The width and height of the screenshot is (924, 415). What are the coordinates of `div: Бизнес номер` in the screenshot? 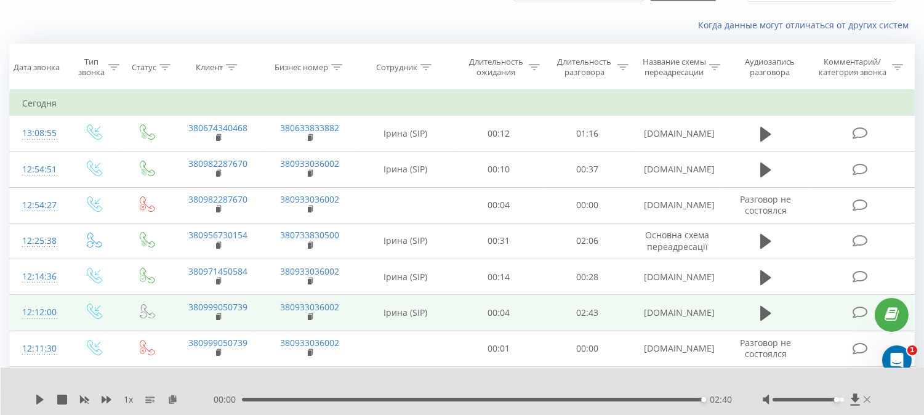 It's located at (301, 67).